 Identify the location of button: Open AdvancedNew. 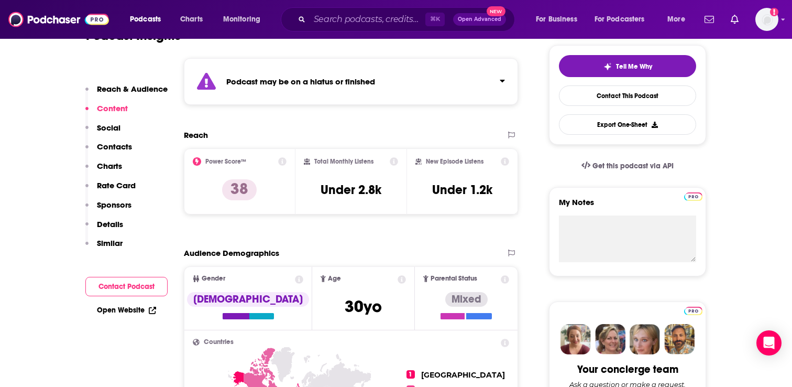
(479, 19).